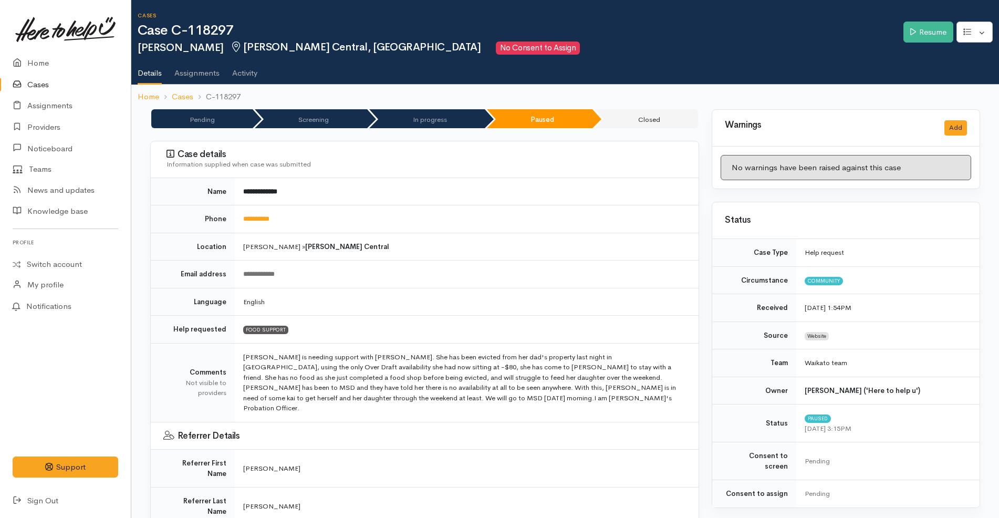 Image resolution: width=999 pixels, height=518 pixels. What do you see at coordinates (182, 97) in the screenshot?
I see `a: Cases` at bounding box center [182, 97].